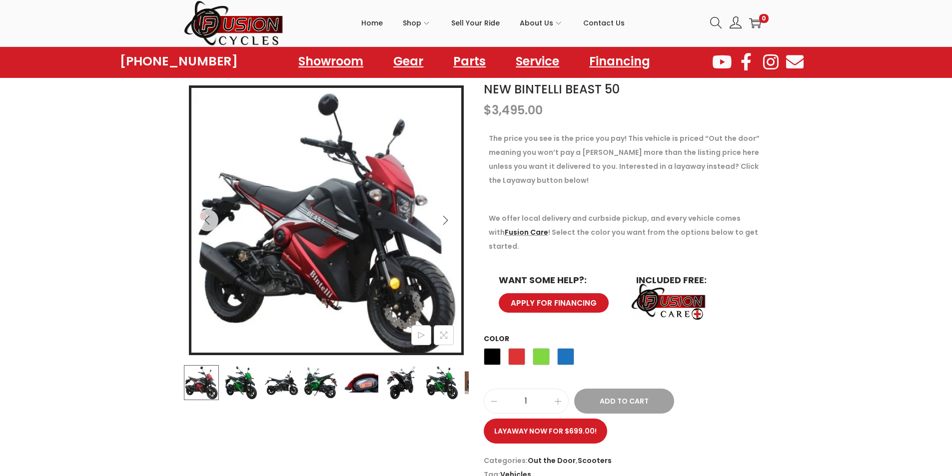 The image size is (952, 476). I want to click on button: Previous, so click(207, 220).